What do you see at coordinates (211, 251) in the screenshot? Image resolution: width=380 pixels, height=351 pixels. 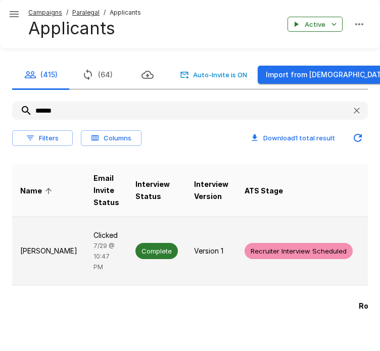 I see `p: Version 1` at bounding box center [211, 251].